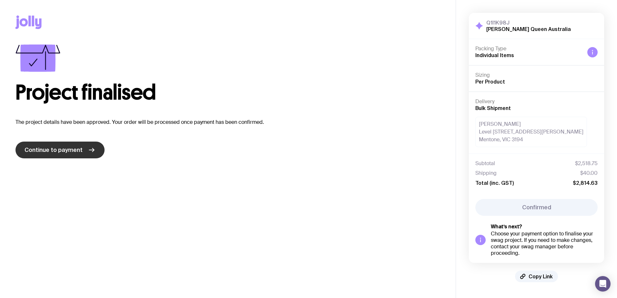 This screenshot has height=298, width=617. What do you see at coordinates (485, 164) in the screenshot?
I see `span: Subtotal` at bounding box center [485, 164].